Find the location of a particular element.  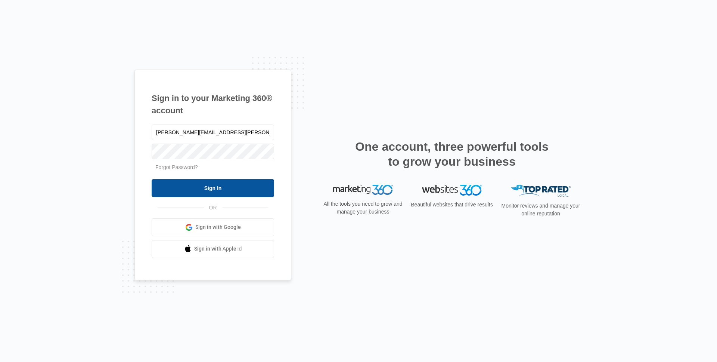

a: Sign in with Google is located at coordinates (213, 227).